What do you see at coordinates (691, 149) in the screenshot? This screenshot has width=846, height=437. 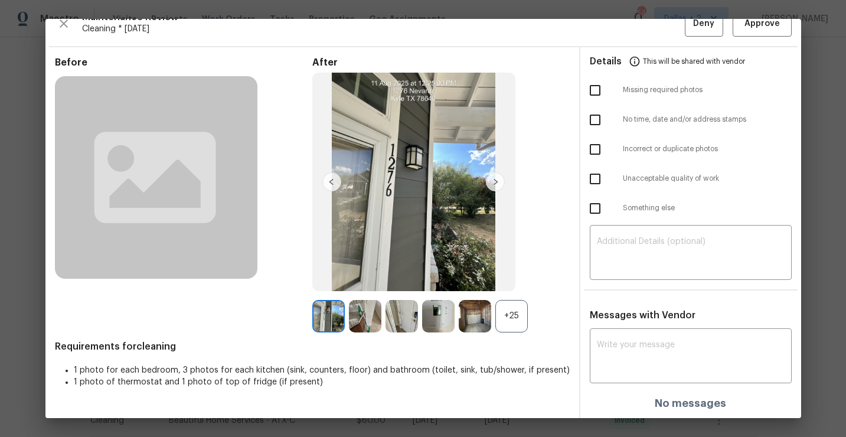 I see `div: Incorrect or duplicate photos` at bounding box center [691, 149].